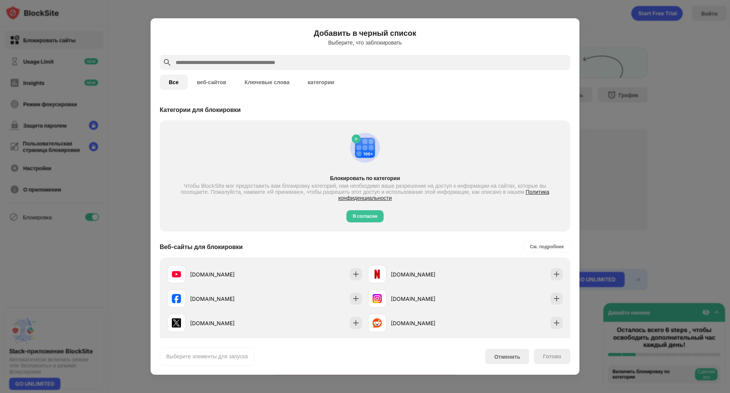 The image size is (730, 393). What do you see at coordinates (321, 82) in the screenshot?
I see `button: категории` at bounding box center [321, 82].